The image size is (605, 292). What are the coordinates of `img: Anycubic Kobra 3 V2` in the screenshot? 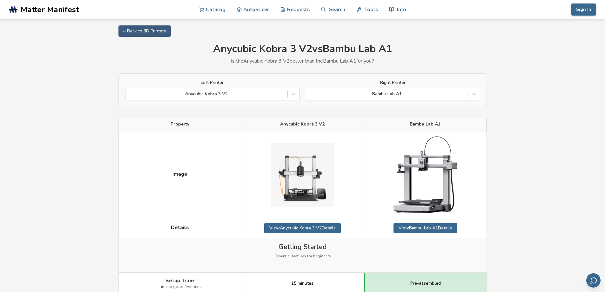 It's located at (302, 175).